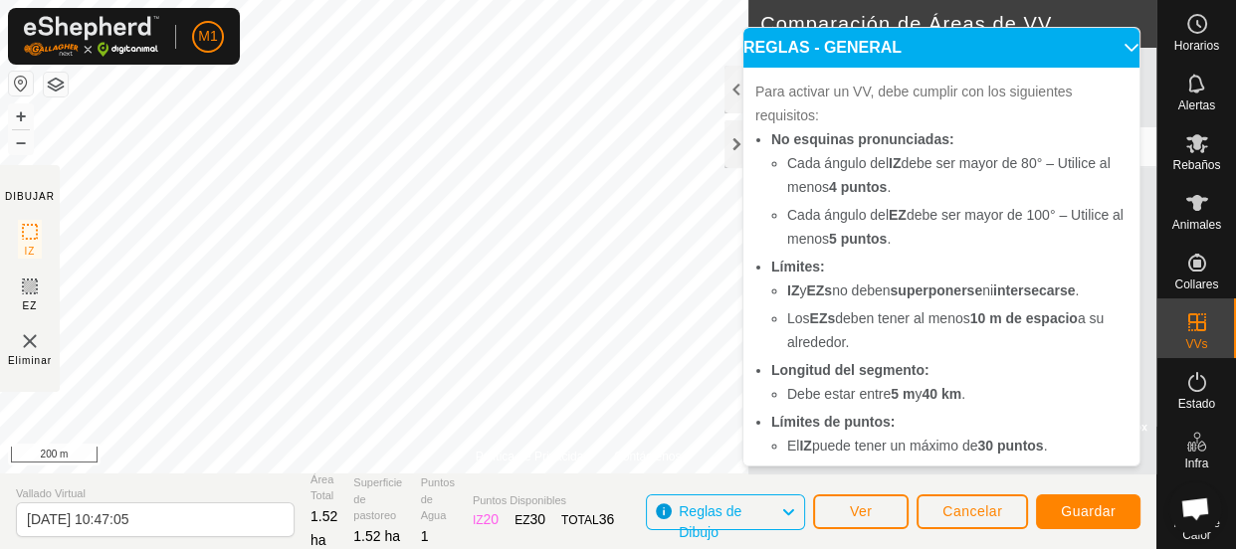 The image size is (1236, 549). What do you see at coordinates (957, 227) in the screenshot?
I see `li: Cada ángulo del debe ser mayor de 100° – Utilice al menos .` at bounding box center [957, 227].